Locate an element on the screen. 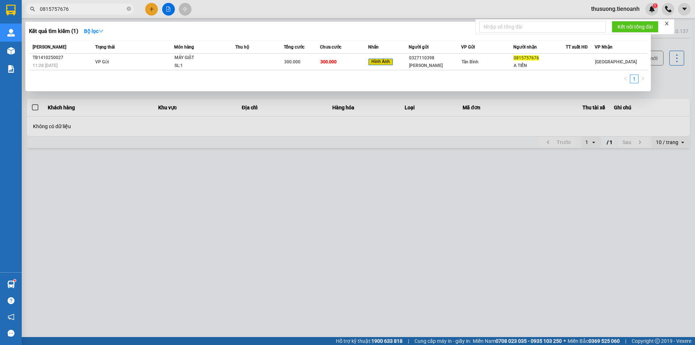 The image size is (695, 345). span: search is located at coordinates (33, 9).